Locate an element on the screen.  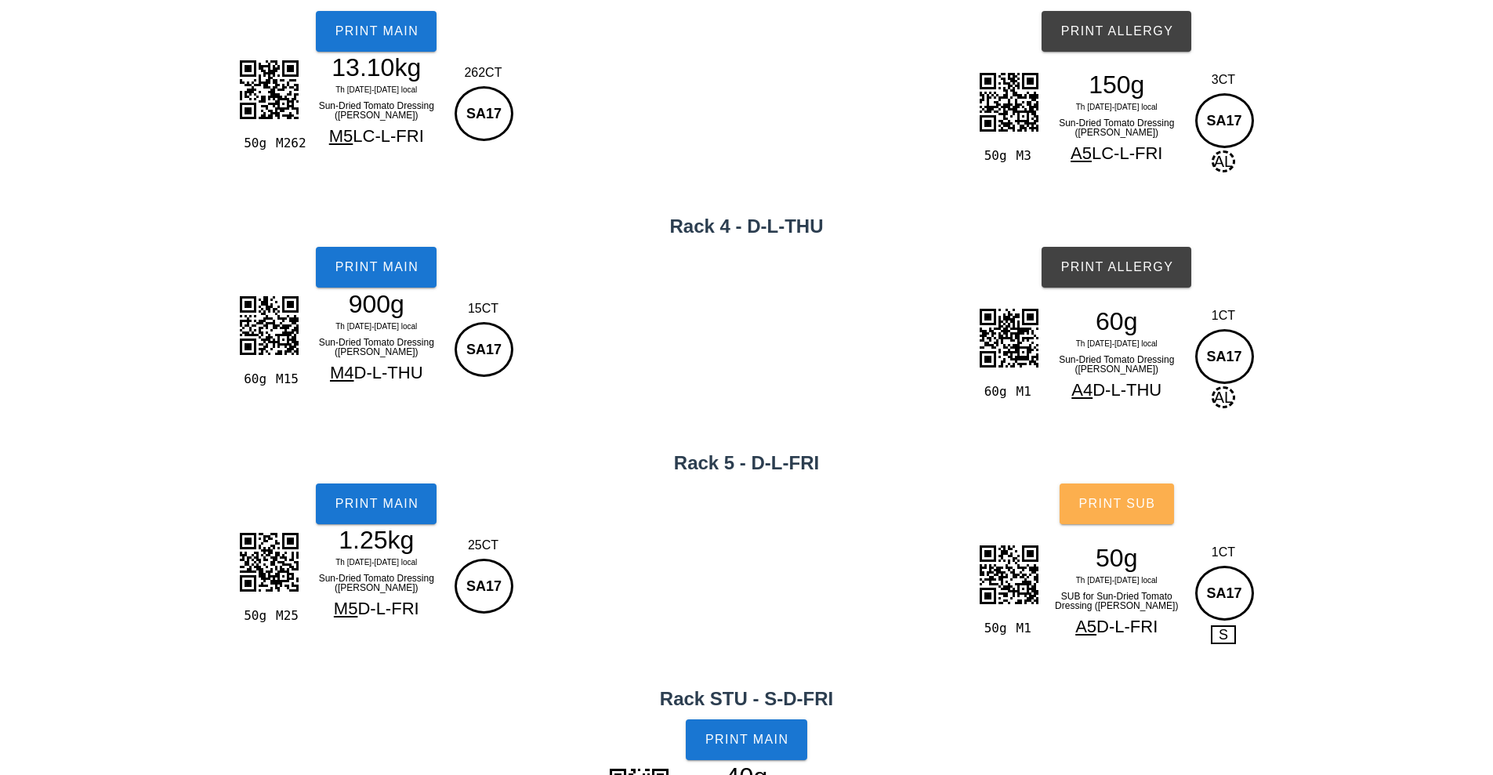
span: A4 is located at coordinates (1081, 389).